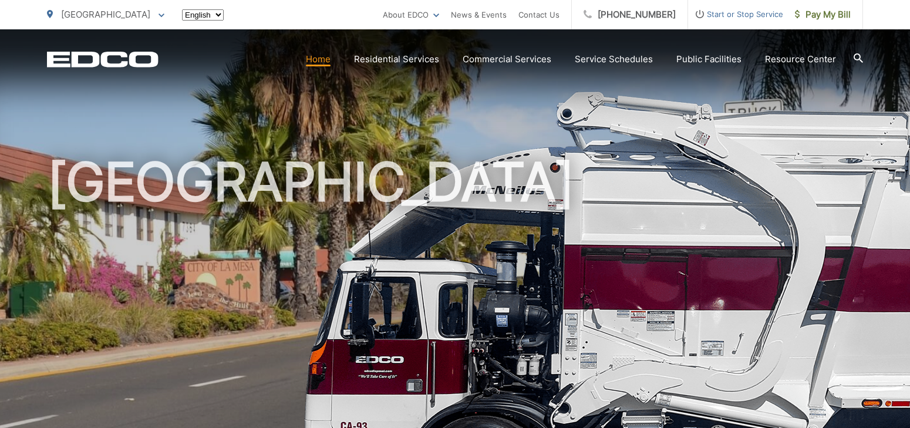  Describe the element at coordinates (203, 15) in the screenshot. I see `select: Select a language` at that location.